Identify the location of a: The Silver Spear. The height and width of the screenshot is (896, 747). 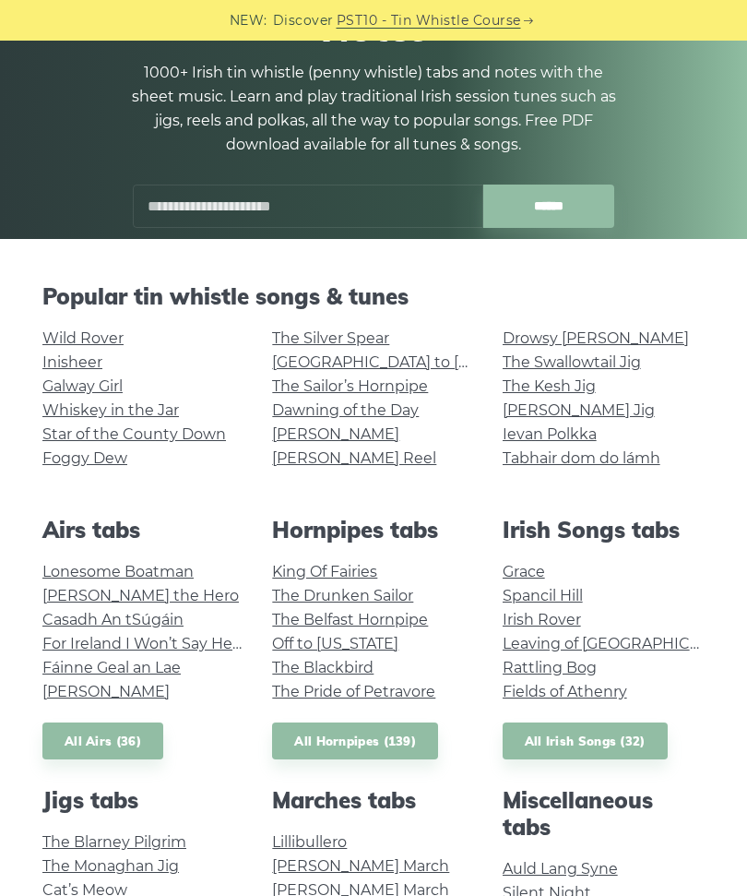
(330, 338).